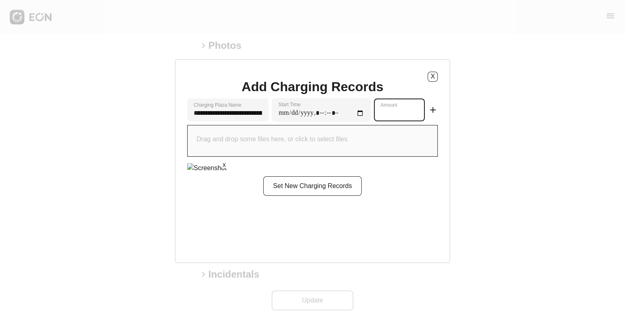  I want to click on img: Screenshot, so click(207, 168).